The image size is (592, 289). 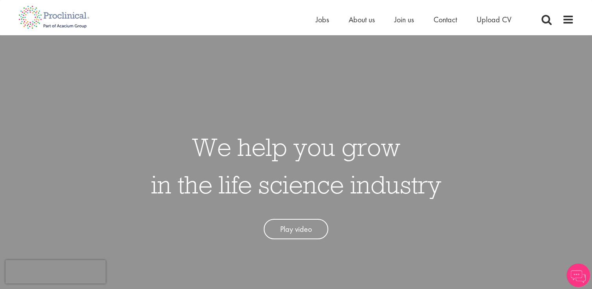 What do you see at coordinates (361, 20) in the screenshot?
I see `span: About us` at bounding box center [361, 20].